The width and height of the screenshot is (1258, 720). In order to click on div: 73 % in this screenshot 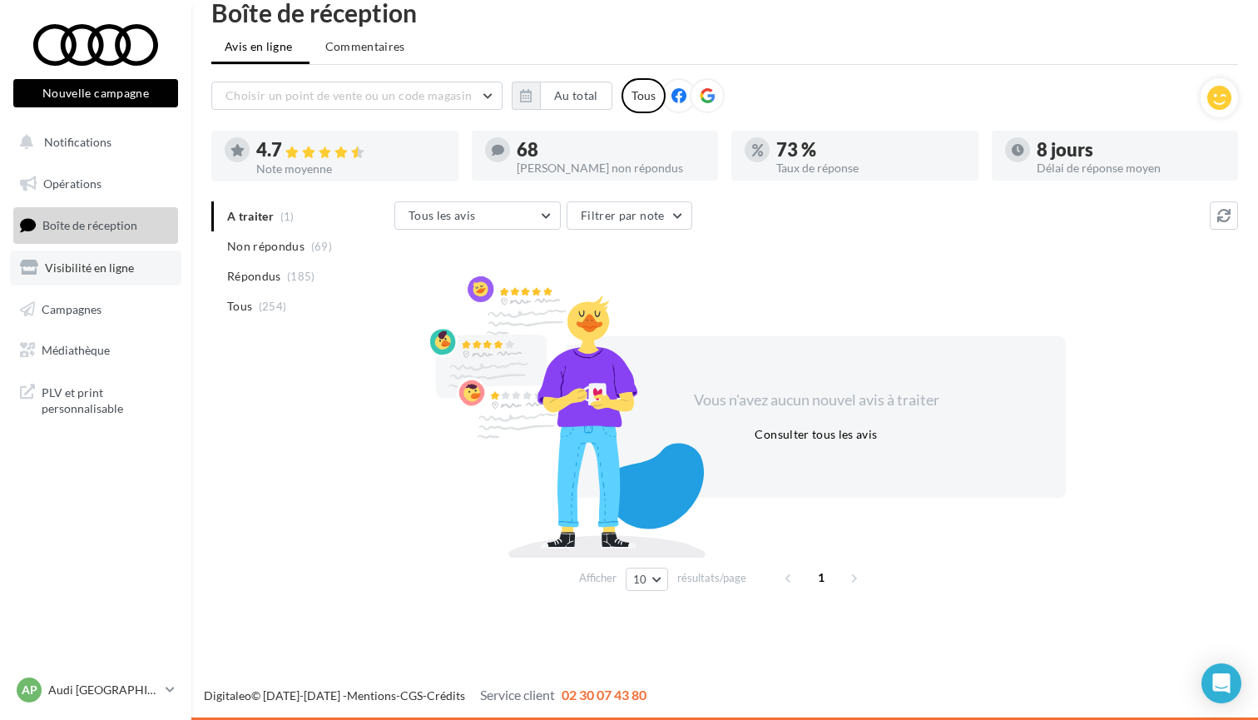, I will do `click(870, 150)`.